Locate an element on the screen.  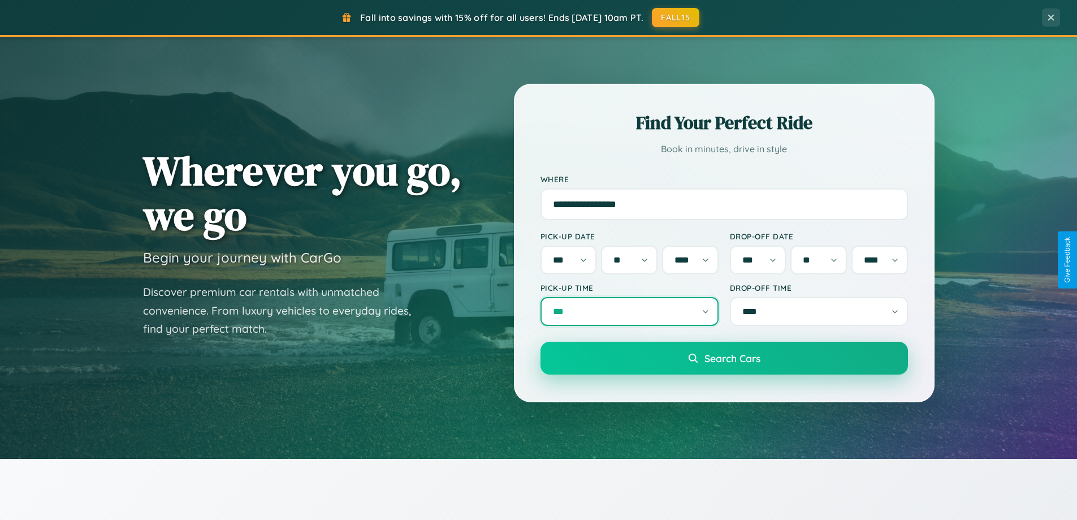
label: Pick-up Time is located at coordinates (629, 287).